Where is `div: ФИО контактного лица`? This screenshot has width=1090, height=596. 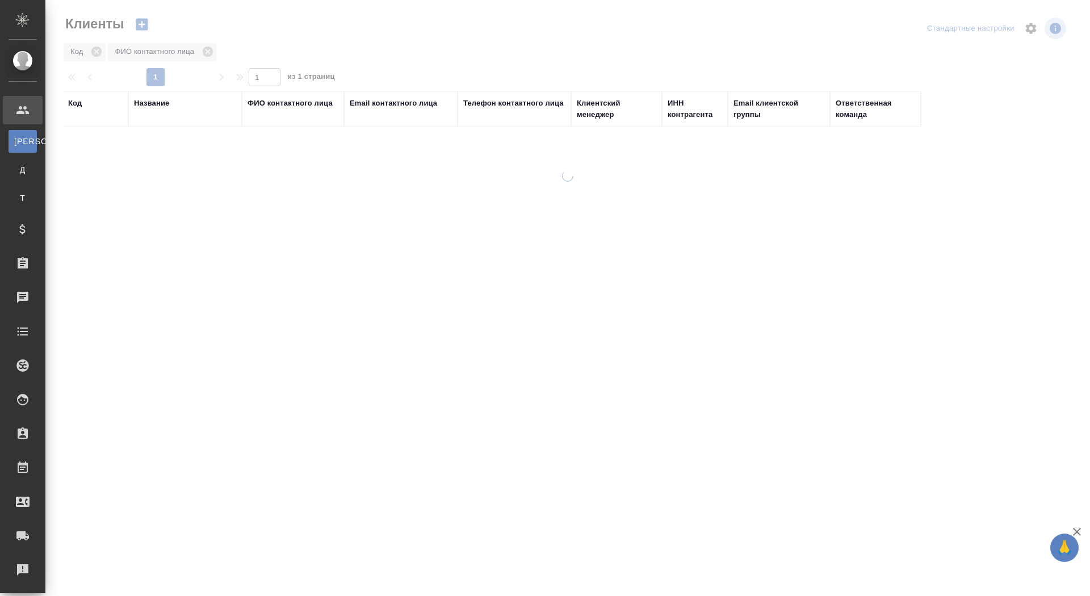
div: ФИО контактного лица is located at coordinates (290, 103).